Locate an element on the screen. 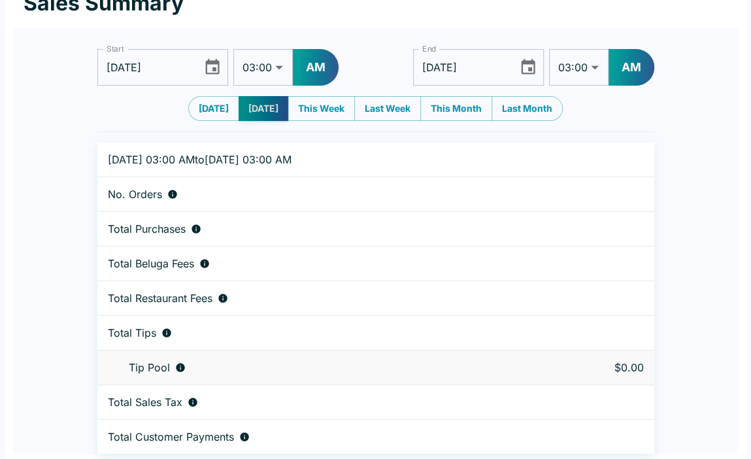 This screenshot has width=751, height=459. p: Total Restaurant Fees is located at coordinates (160, 298).